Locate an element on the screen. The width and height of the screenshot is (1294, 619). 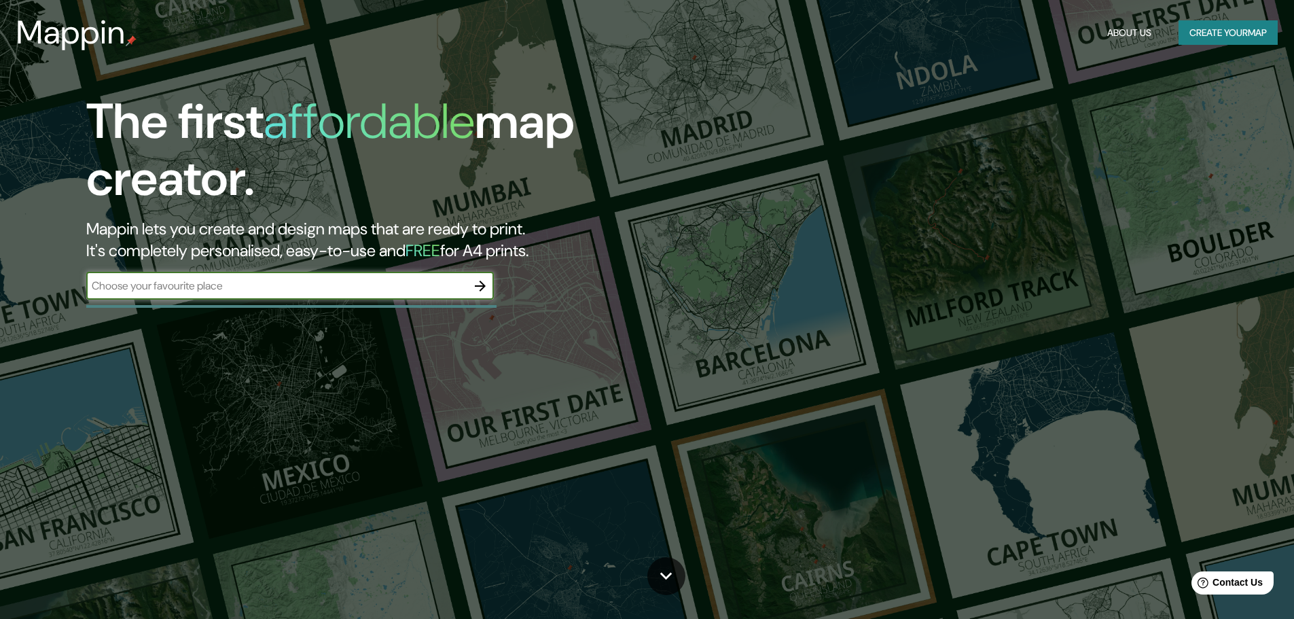
h3: Mappin is located at coordinates (71, 33).